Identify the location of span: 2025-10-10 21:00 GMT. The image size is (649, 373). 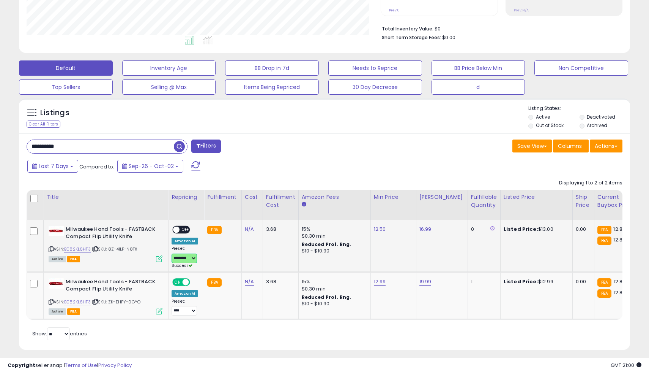
(626, 365).